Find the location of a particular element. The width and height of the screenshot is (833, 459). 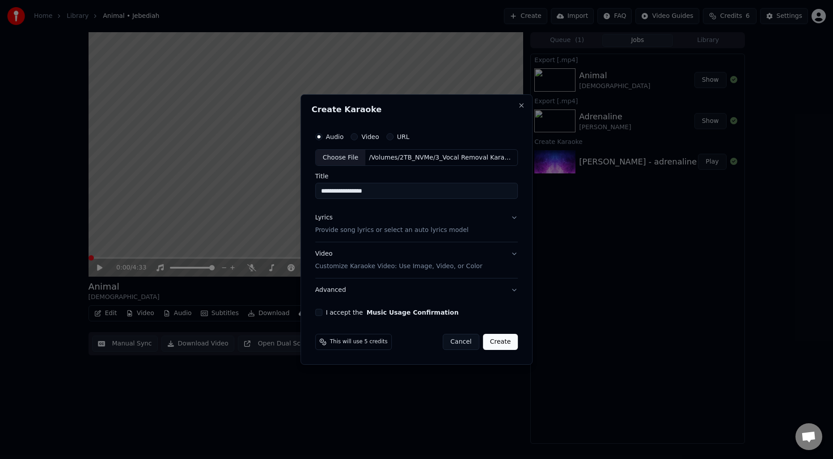

div: /Volumes/2TB_NVMe/3_Vocal Removal Karaoke Projects/1_WorkingFiles/1_SourceFiles/Jebediah - Harpoo... is located at coordinates (441, 158).